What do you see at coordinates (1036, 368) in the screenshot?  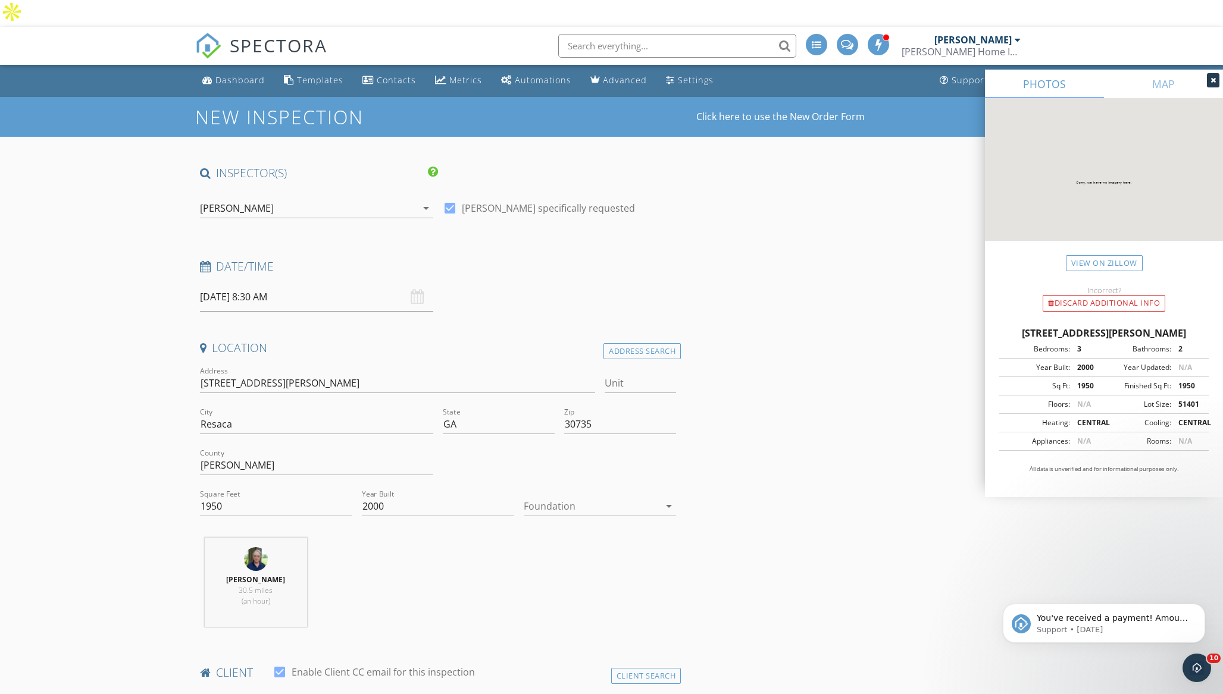 I see `div: Year Built:` at bounding box center [1036, 368].